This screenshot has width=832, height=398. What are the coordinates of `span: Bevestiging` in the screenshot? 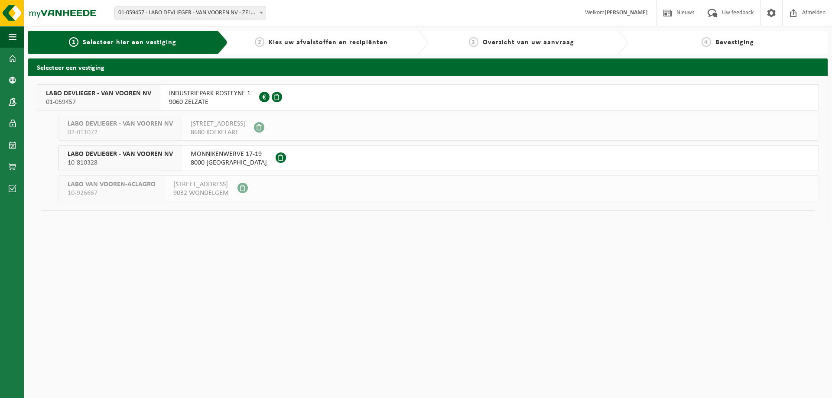 It's located at (734, 42).